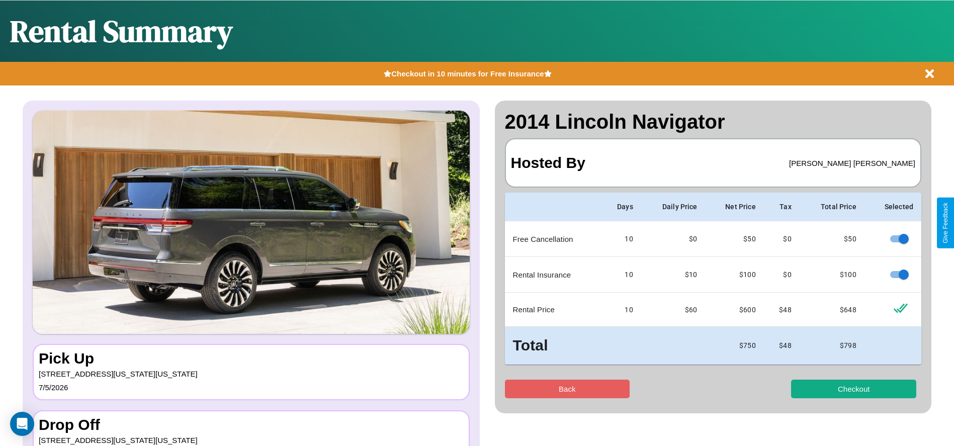 The width and height of the screenshot is (954, 446). What do you see at coordinates (121, 31) in the screenshot?
I see `h1: Rental Summary` at bounding box center [121, 31].